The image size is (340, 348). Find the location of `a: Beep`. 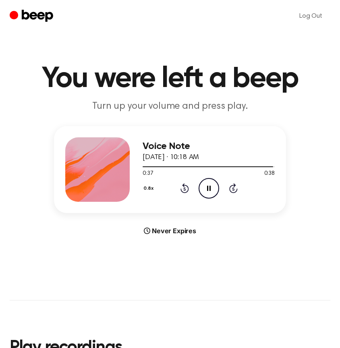

a: Beep is located at coordinates (32, 16).